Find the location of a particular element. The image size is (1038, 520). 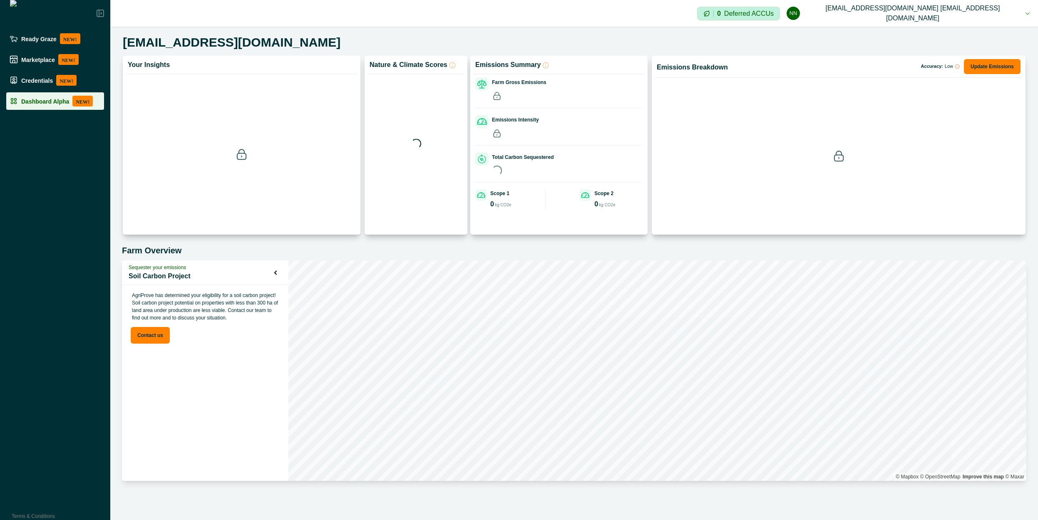

p: Emissions Intensity is located at coordinates (515, 120).